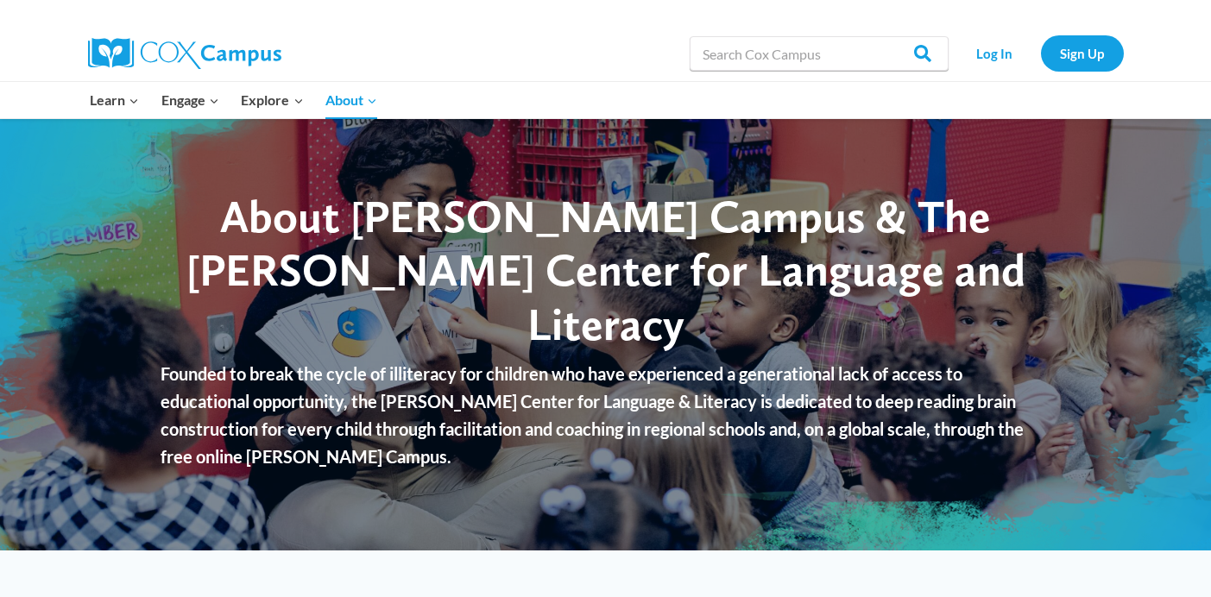 Image resolution: width=1211 pixels, height=597 pixels. I want to click on input: Search Cox Campus, so click(819, 54).